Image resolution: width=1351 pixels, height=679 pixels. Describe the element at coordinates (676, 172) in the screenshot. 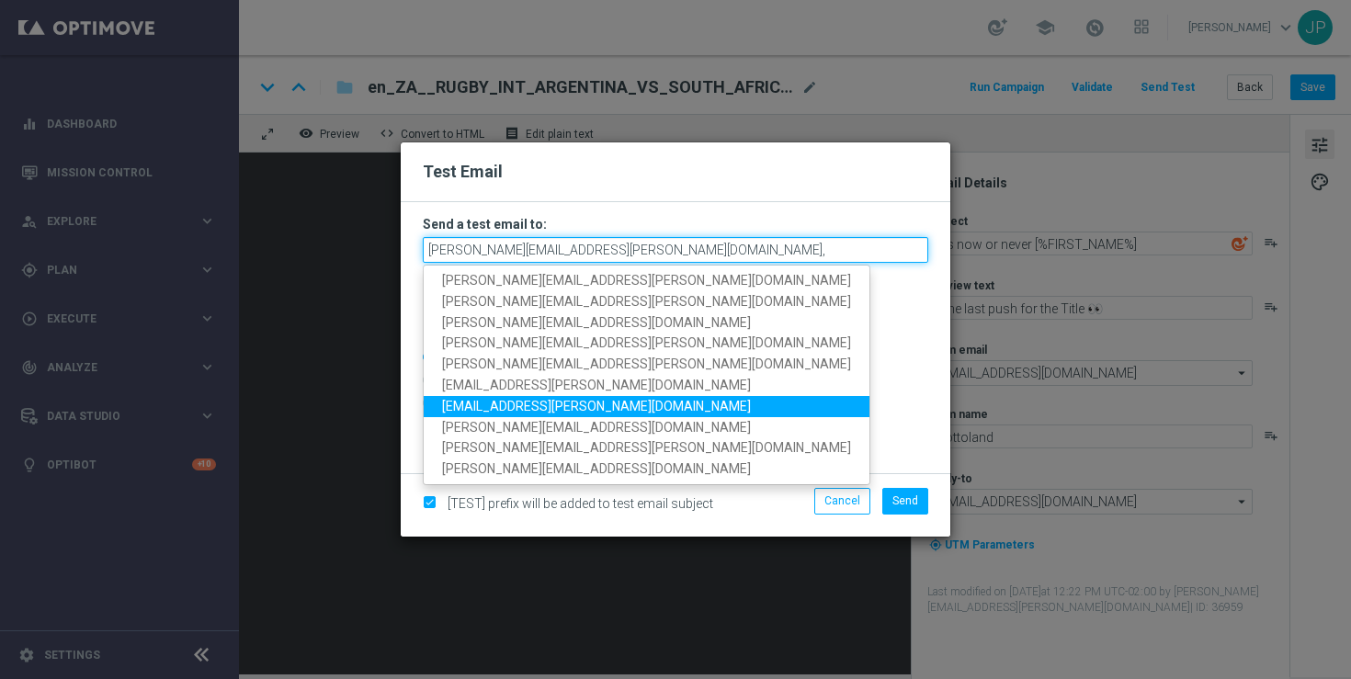

I see `h2: Test Email` at that location.